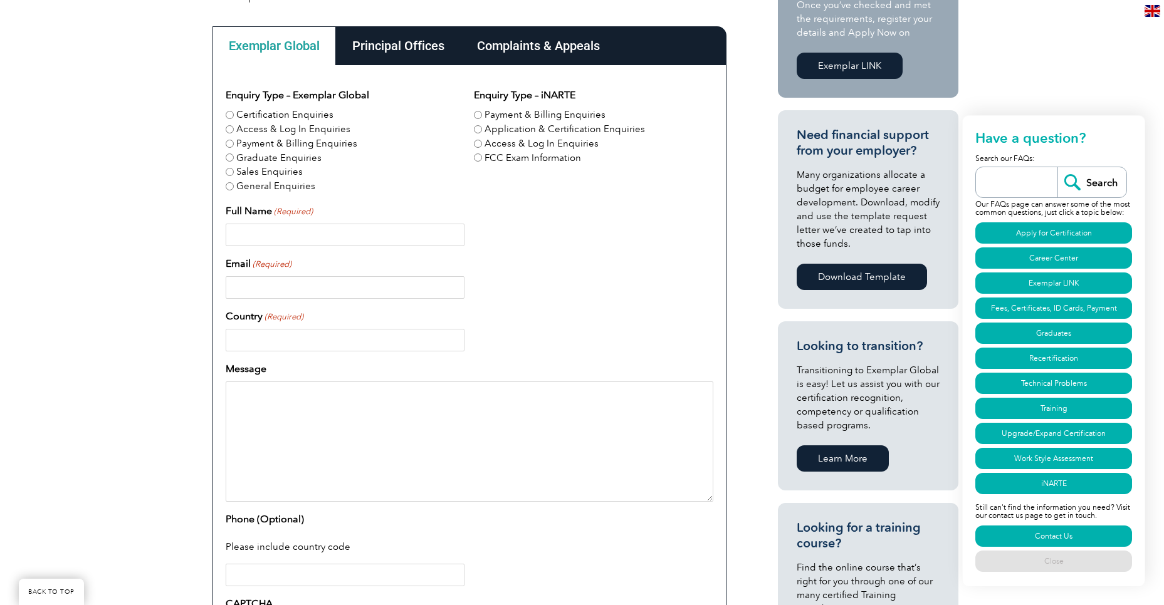  I want to click on label: Full Name, so click(269, 211).